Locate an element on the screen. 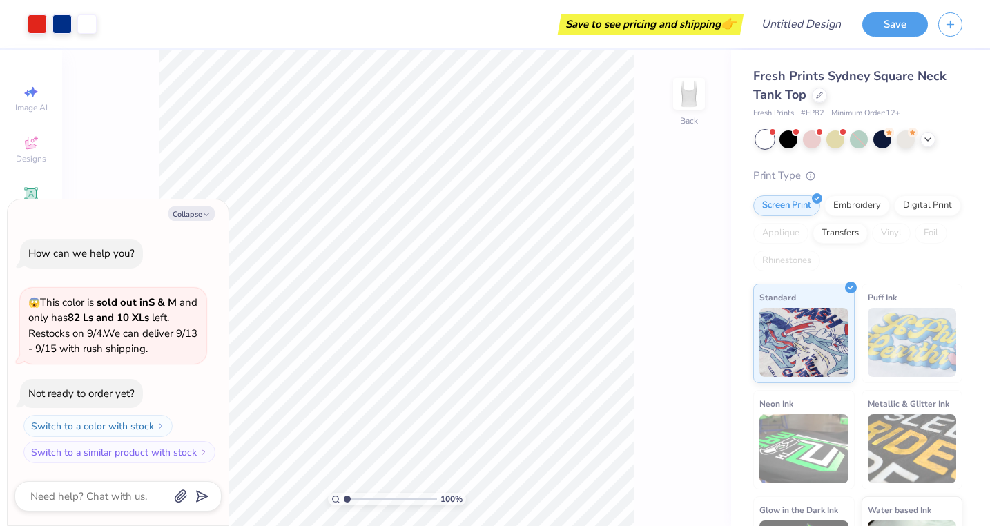 The width and height of the screenshot is (990, 526). img: Metallic & Glitter Ink is located at coordinates (912, 449).